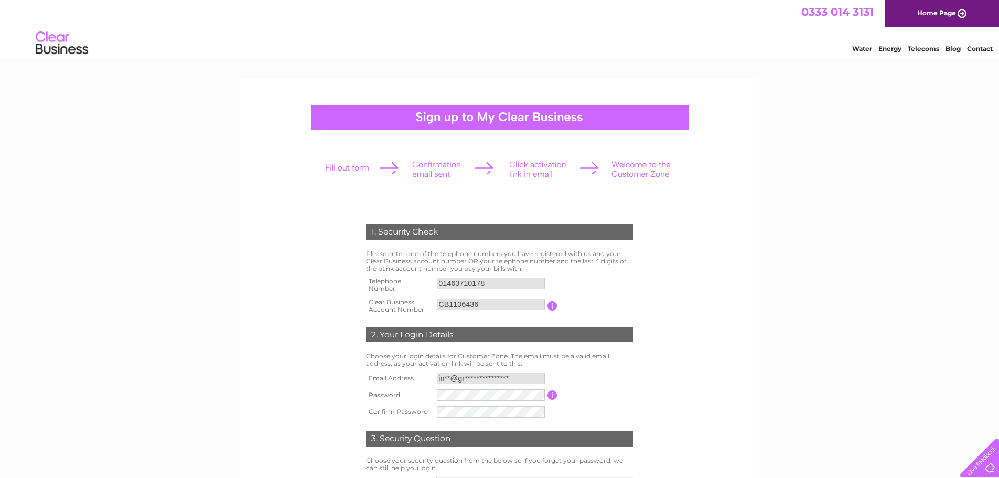 This screenshot has height=478, width=999. Describe the element at coordinates (399, 395) in the screenshot. I see `th: Password` at that location.